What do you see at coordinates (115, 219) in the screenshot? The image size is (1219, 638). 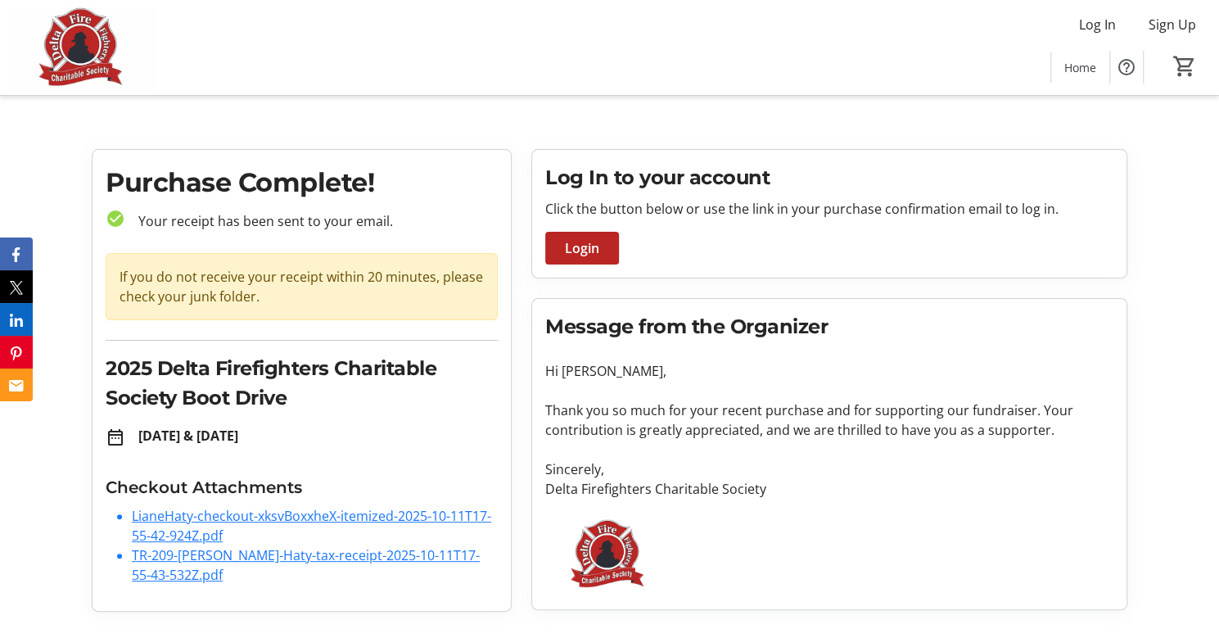 I see `mat-icon: check_circle` at bounding box center [115, 219].